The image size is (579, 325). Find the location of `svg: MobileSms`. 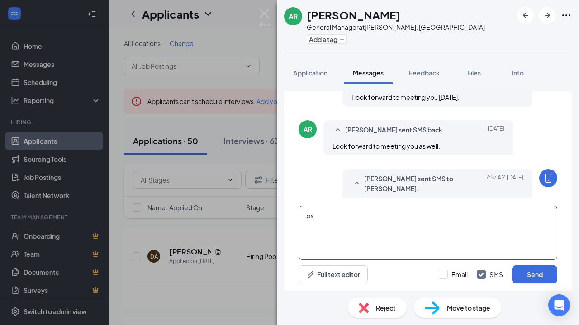

svg: MobileSms is located at coordinates (548, 178).